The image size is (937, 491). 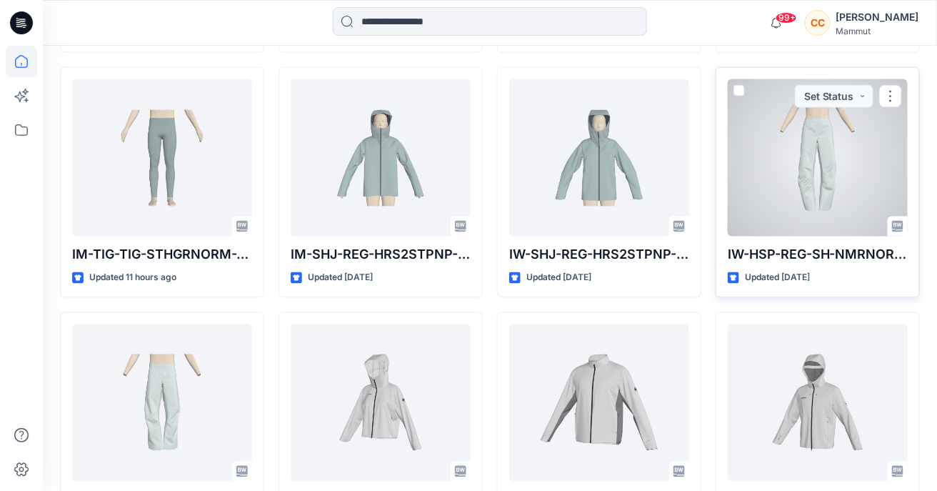 I want to click on p: IM-TIG-TIG-STHGRNORM-YGNY02-FW20, so click(x=162, y=255).